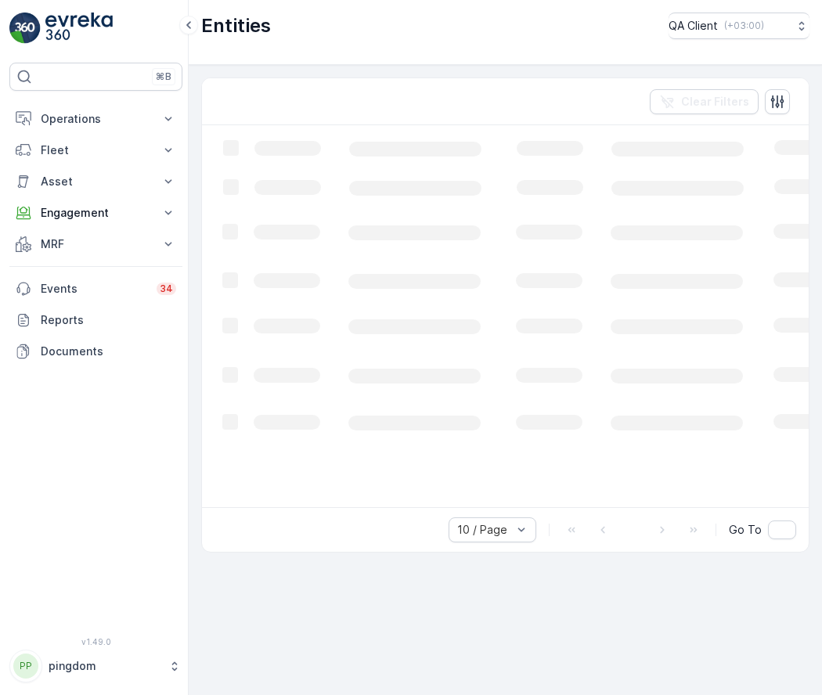 This screenshot has height=695, width=822. Describe the element at coordinates (743, 26) in the screenshot. I see `p: ( +03:00 )` at that location.